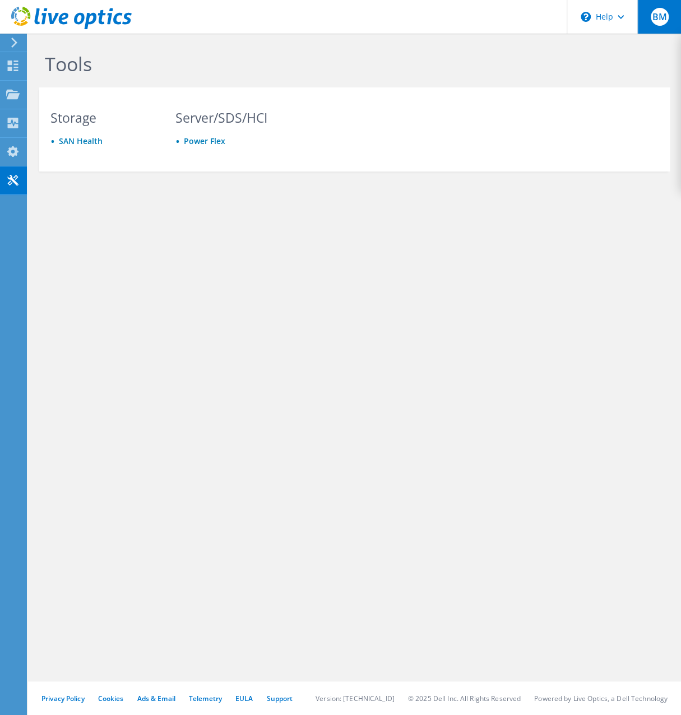  Describe the element at coordinates (244, 698) in the screenshot. I see `a: EULA` at that location.